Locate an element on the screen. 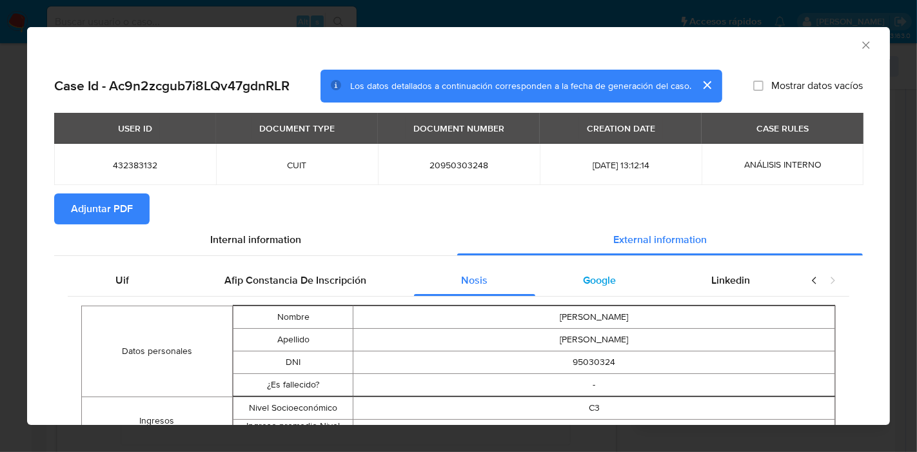 This screenshot has width=917, height=452. span: Los datos detallados a continuación corresponden a la fecha de generación del caso. is located at coordinates (520, 86).